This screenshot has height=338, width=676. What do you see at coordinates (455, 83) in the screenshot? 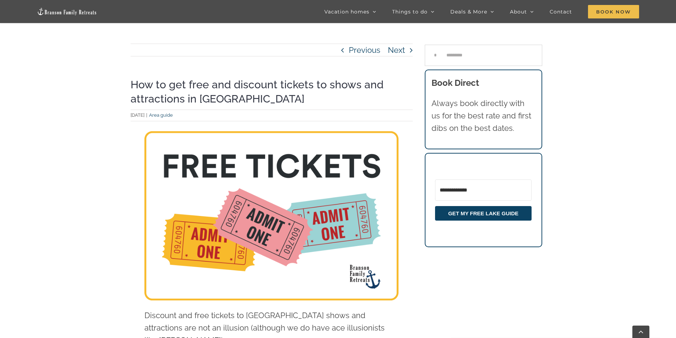
I see `b: Book Direct` at bounding box center [455, 83].